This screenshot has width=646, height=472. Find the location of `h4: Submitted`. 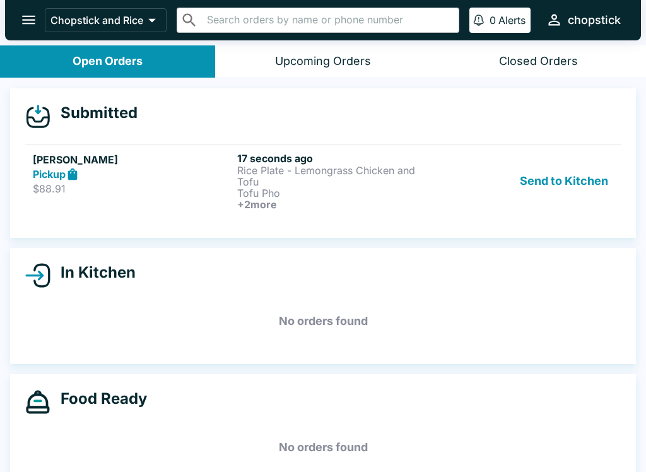

h4: Submitted is located at coordinates (94, 113).